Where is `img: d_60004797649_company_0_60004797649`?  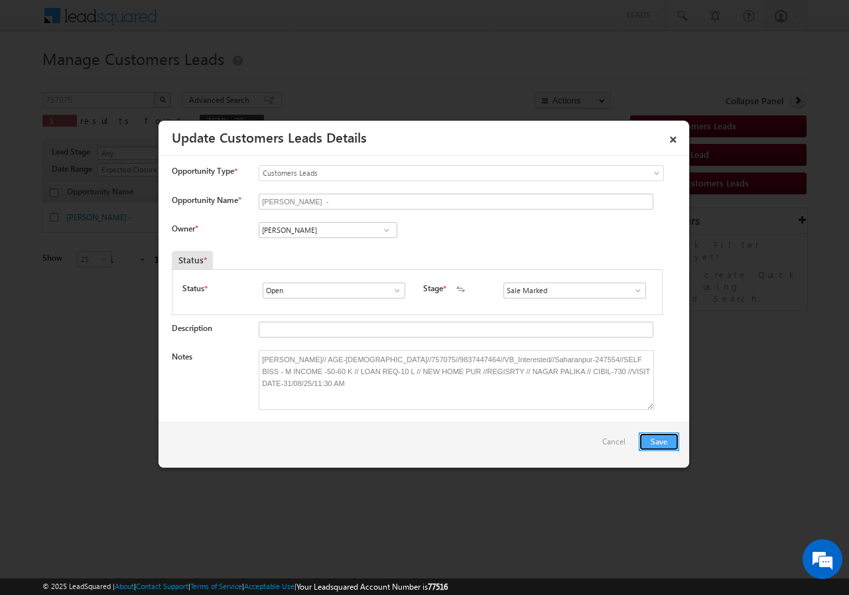
img: d_60004797649_company_0_60004797649 is located at coordinates (39, 78).